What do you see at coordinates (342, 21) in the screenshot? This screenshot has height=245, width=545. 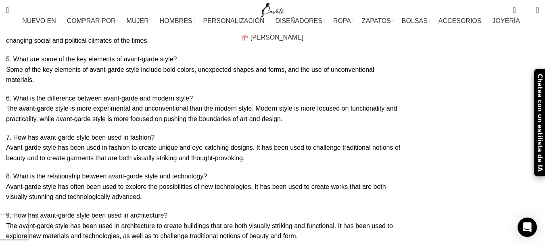 I see `font: ROPA` at bounding box center [342, 21].